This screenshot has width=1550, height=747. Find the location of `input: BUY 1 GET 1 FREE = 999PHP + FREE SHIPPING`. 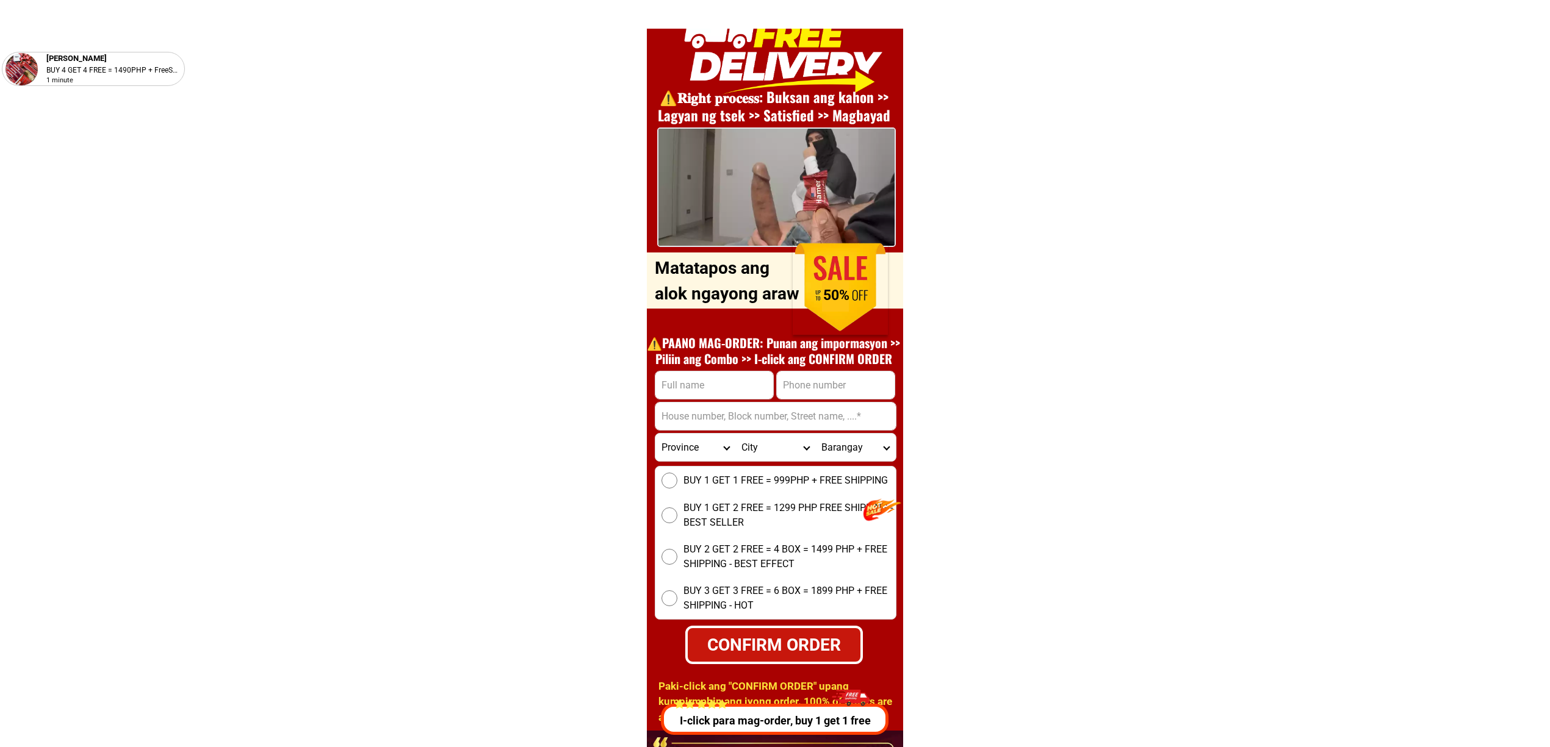

input: BUY 1 GET 1 FREE = 999PHP + FREE SHIPPING is located at coordinates (669, 481).